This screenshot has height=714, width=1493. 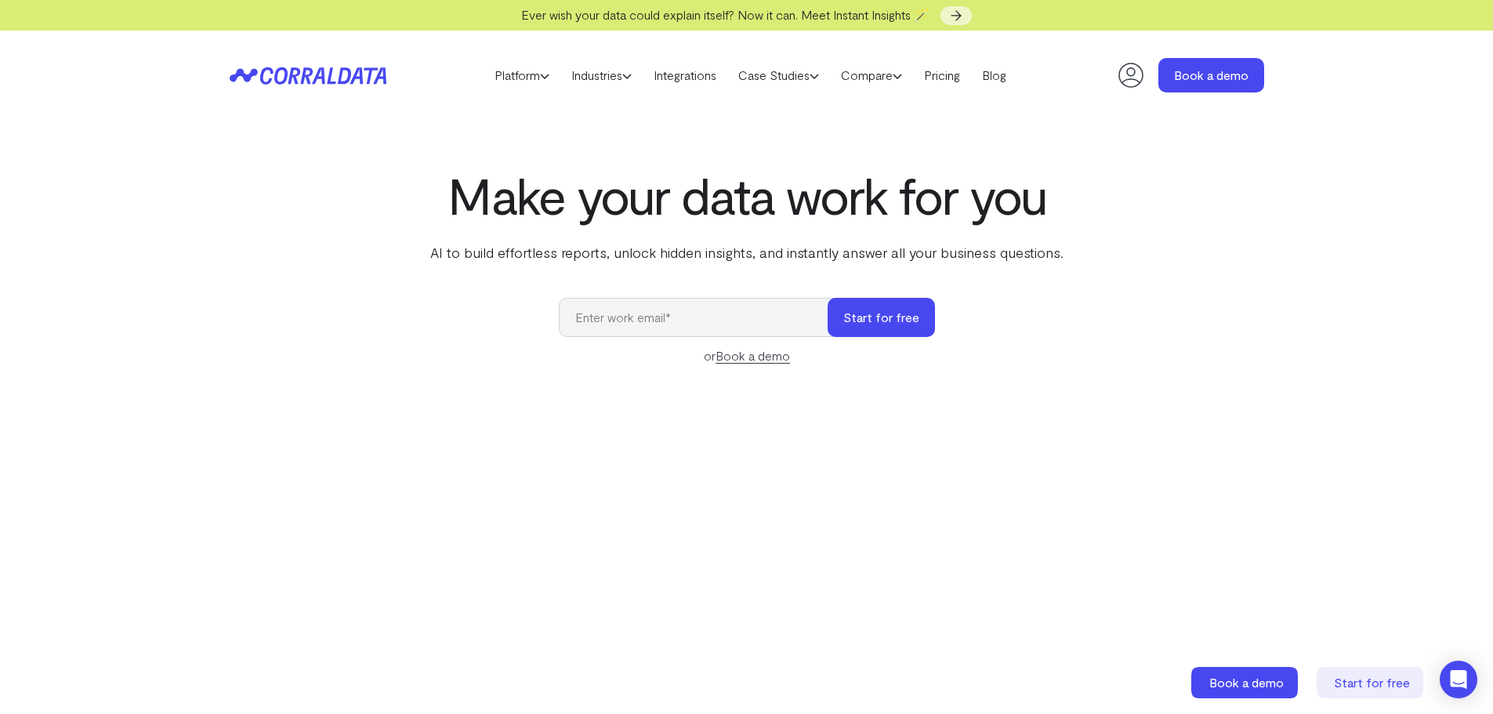 What do you see at coordinates (881, 317) in the screenshot?
I see `button: Start for free` at bounding box center [881, 317].